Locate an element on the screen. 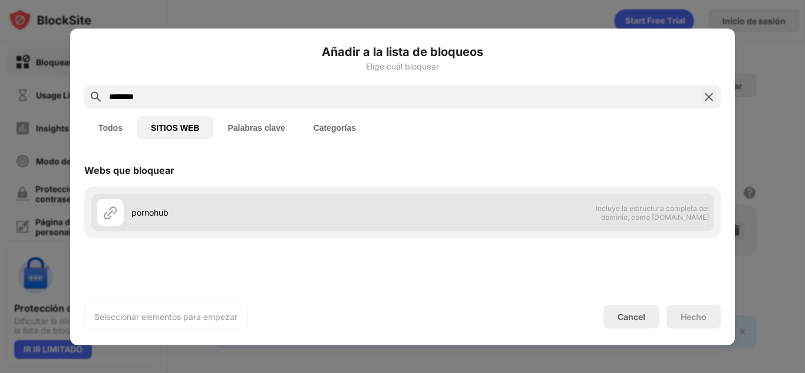  button: Palabras clave is located at coordinates (256, 127).